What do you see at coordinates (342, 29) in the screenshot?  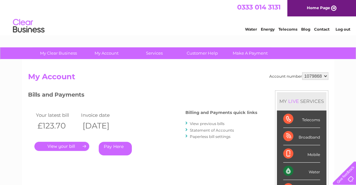 I see `a: Log out` at bounding box center [342, 29].